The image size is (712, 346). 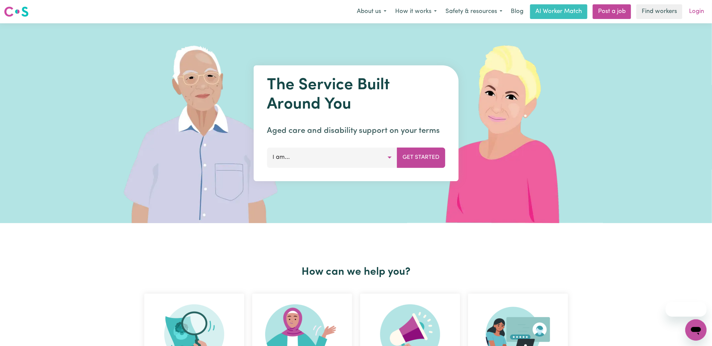 What do you see at coordinates (372, 12) in the screenshot?
I see `button: About us` at bounding box center [372, 12].